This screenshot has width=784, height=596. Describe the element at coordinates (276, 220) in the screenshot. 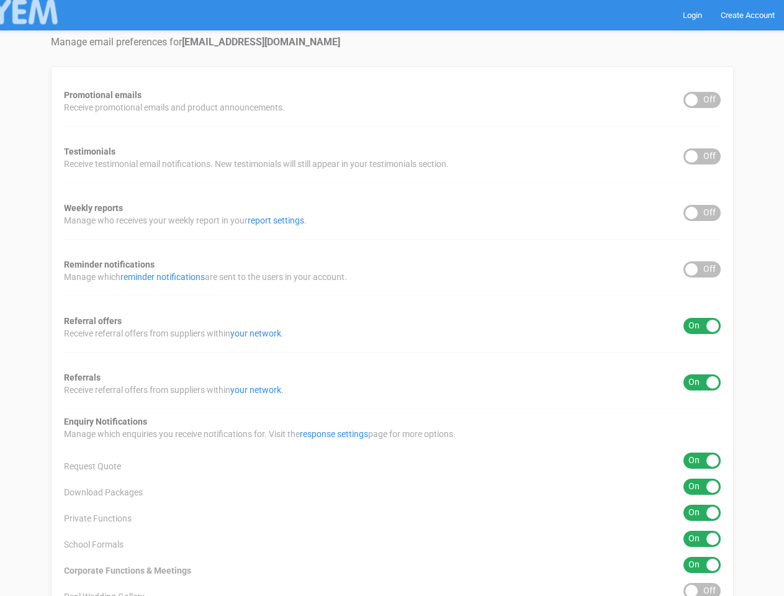

I see `a: report settings` at that location.